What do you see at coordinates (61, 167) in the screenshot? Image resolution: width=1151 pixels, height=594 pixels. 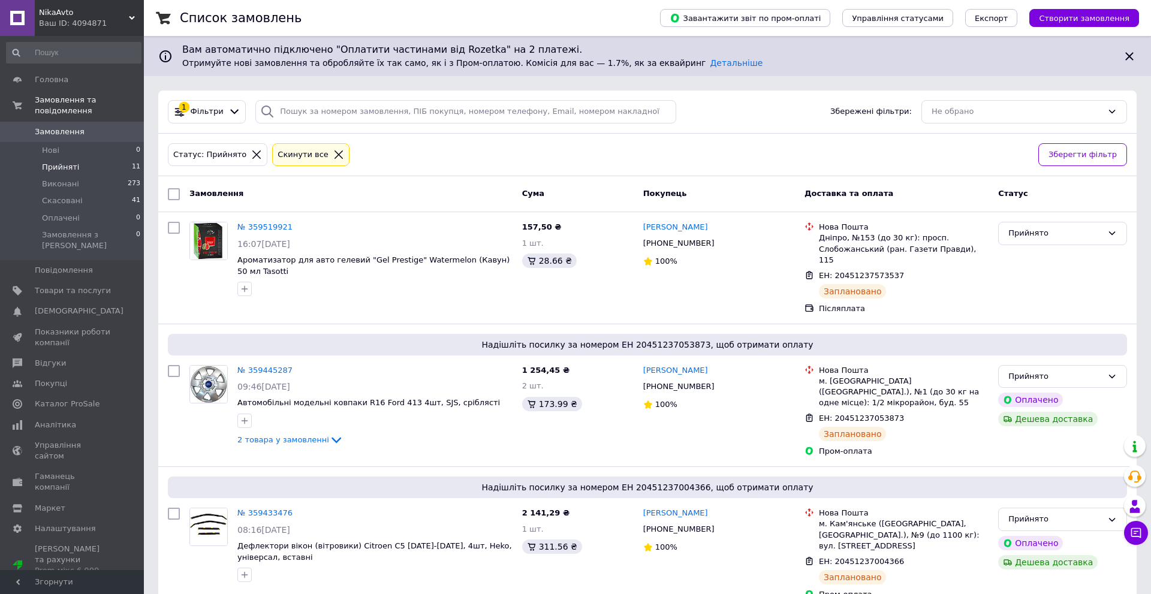 I see `span: Прийняті` at bounding box center [61, 167].